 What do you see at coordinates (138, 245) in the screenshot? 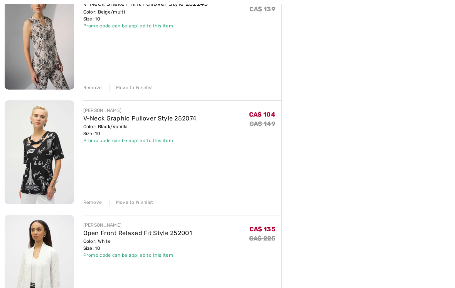
I see `div: Color: White Size: 10` at bounding box center [138, 245].